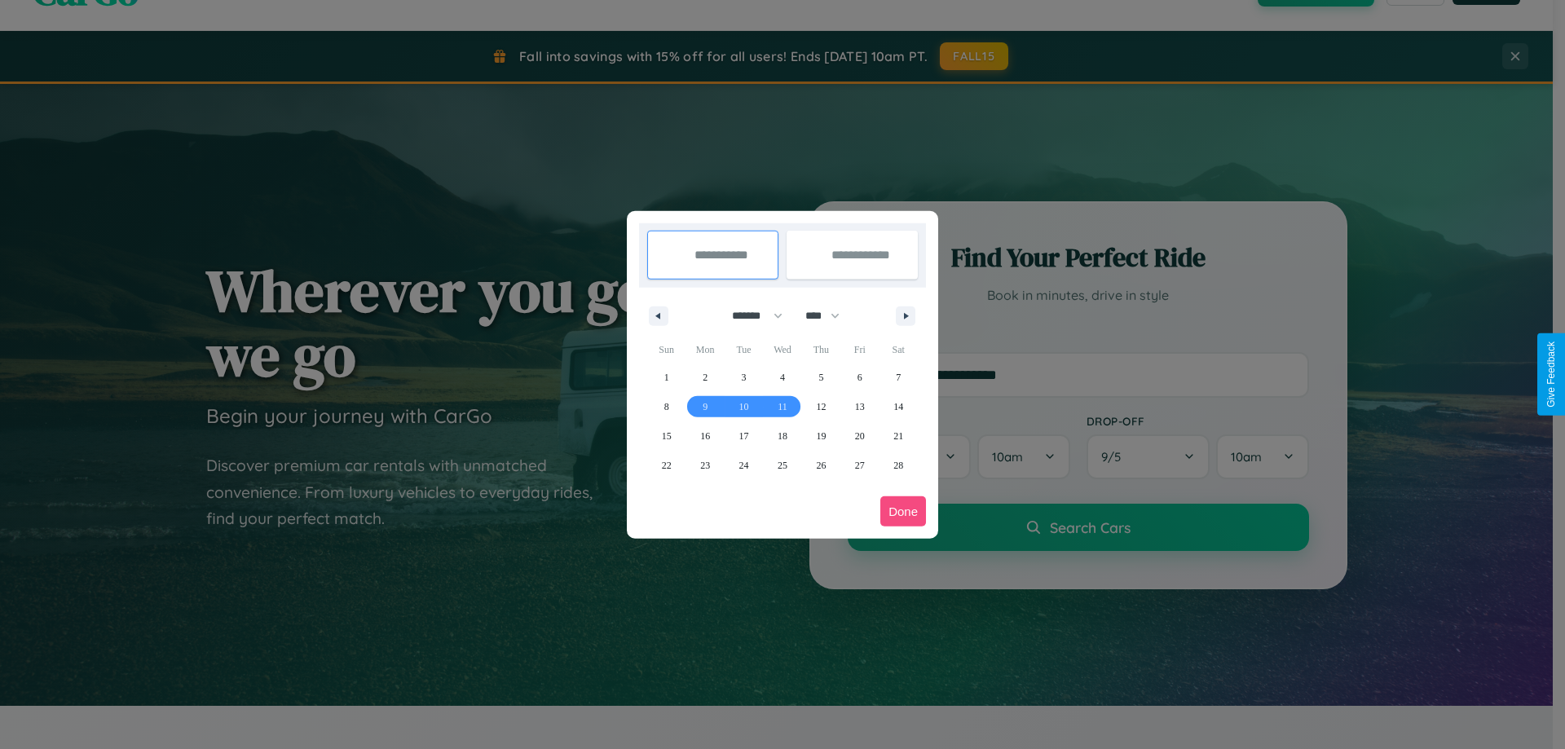 The image size is (1565, 749). What do you see at coordinates (860, 466) in the screenshot?
I see `span: 27` at bounding box center [860, 466].